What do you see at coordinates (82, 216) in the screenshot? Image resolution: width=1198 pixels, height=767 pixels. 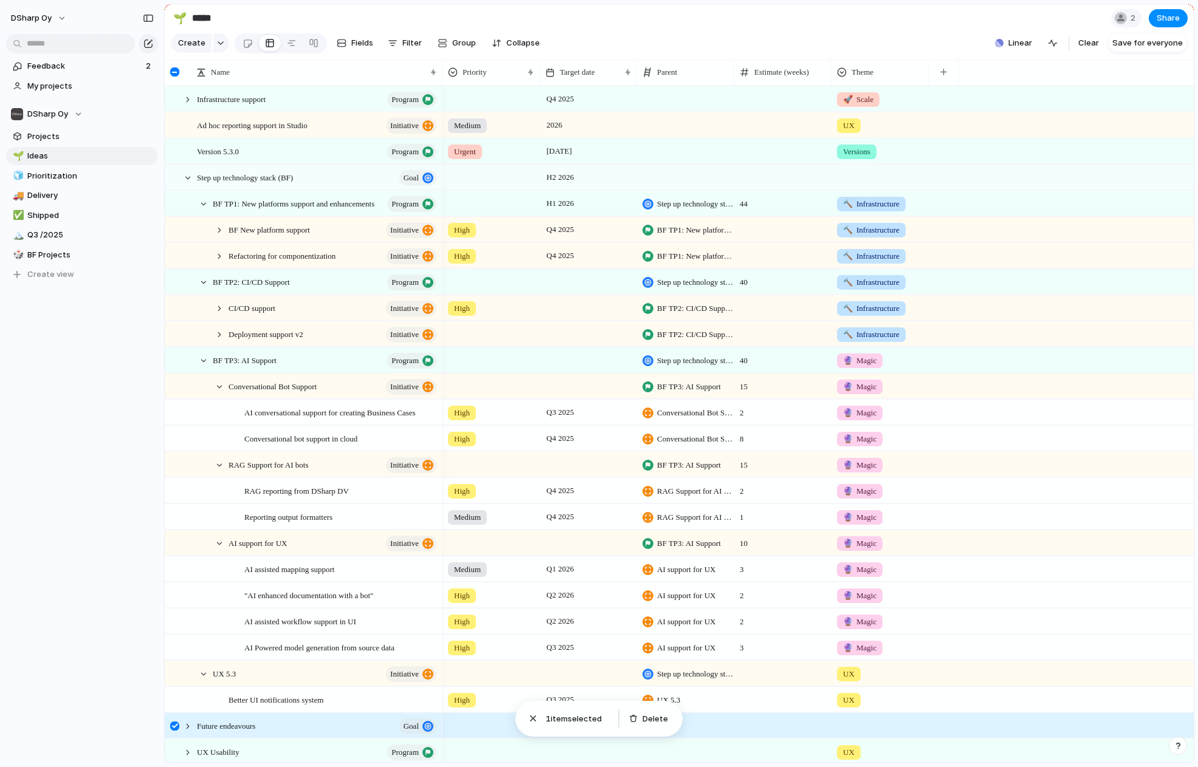 I see `a: ✅Shipped` at bounding box center [82, 216].